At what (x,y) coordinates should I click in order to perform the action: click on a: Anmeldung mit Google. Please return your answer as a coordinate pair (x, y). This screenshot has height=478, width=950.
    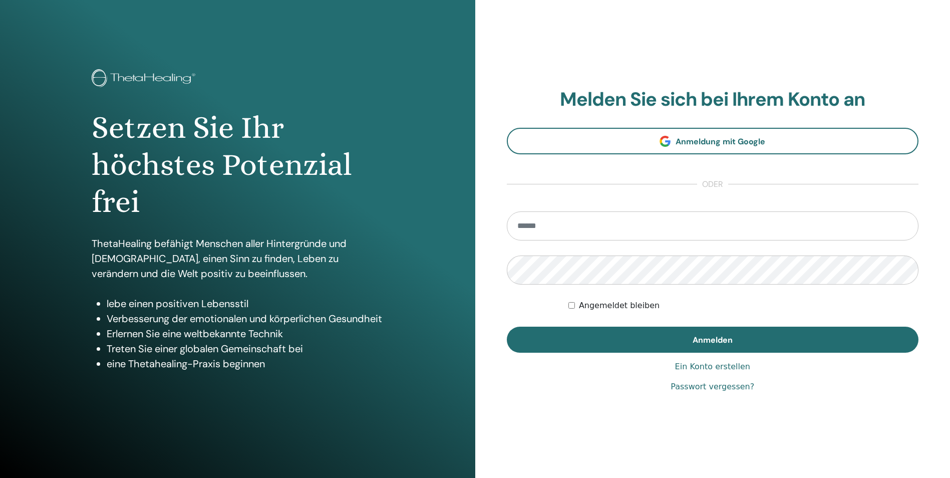
    Looking at the image, I should click on (712, 141).